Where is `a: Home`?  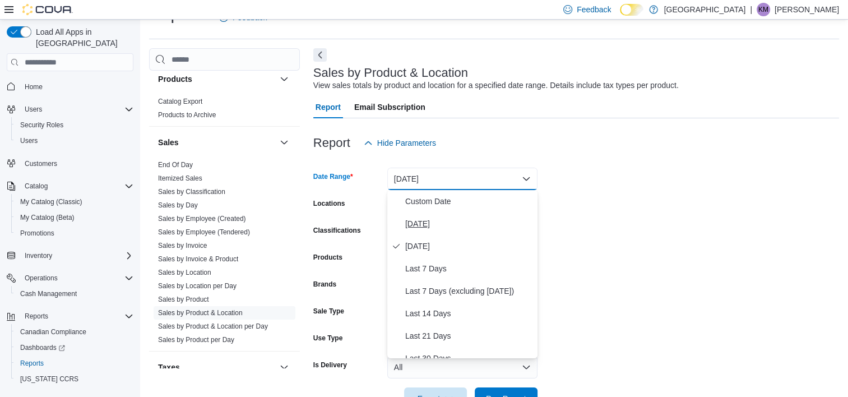 a: Home is located at coordinates (34, 87).